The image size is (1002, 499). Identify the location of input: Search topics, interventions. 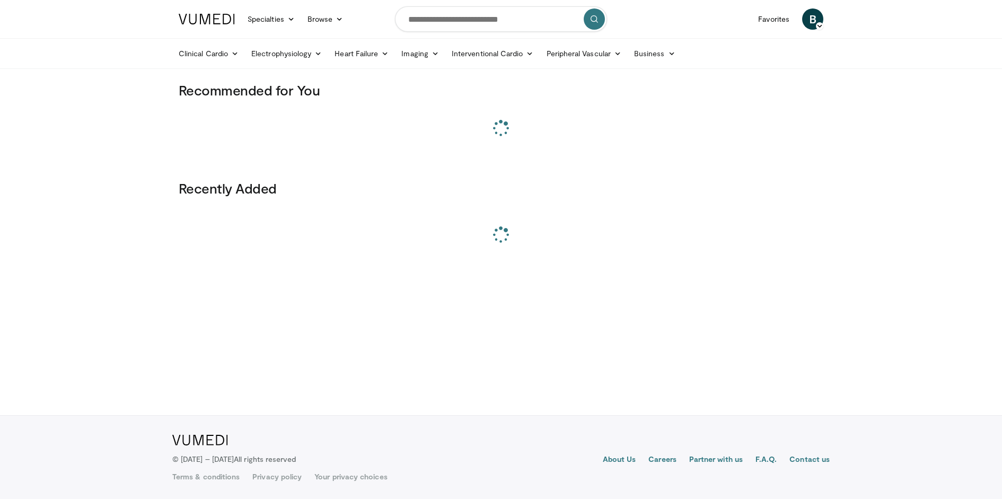
(501, 19).